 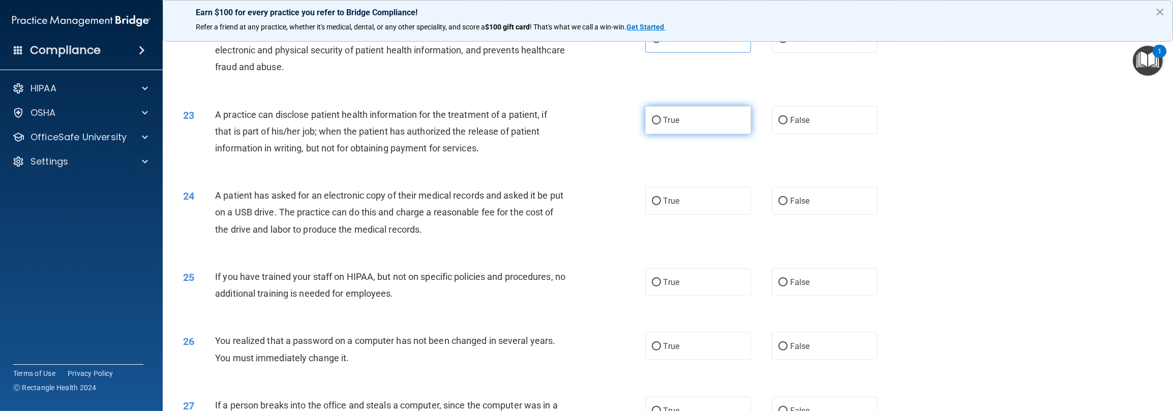 What do you see at coordinates (1159, 58) in the screenshot?
I see `div: 1` at bounding box center [1159, 58].